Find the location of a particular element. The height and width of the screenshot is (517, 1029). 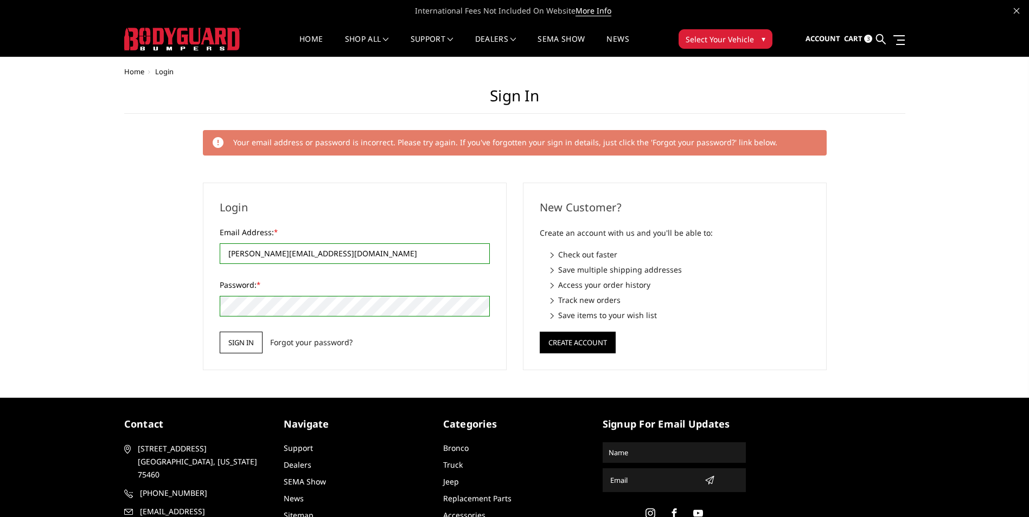

span: 3 is located at coordinates (868, 39).